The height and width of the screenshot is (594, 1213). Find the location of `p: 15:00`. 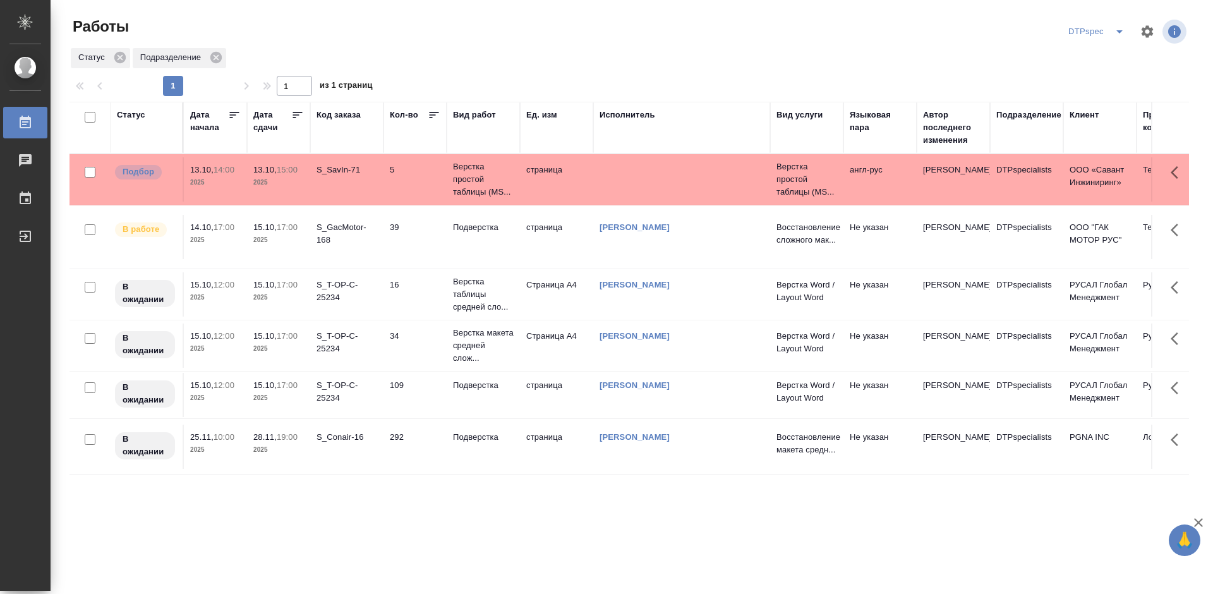

p: 15:00 is located at coordinates (287, 169).